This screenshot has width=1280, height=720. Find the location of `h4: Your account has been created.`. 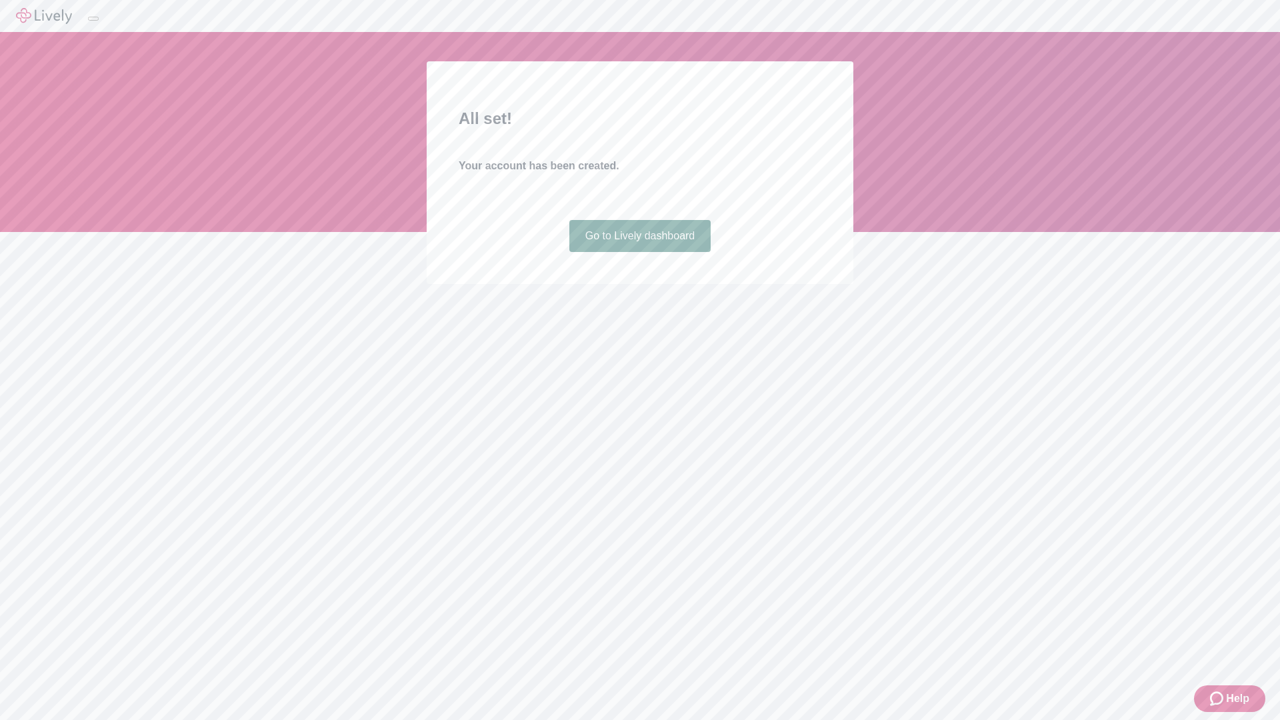

h4: Your account has been created. is located at coordinates (640, 166).